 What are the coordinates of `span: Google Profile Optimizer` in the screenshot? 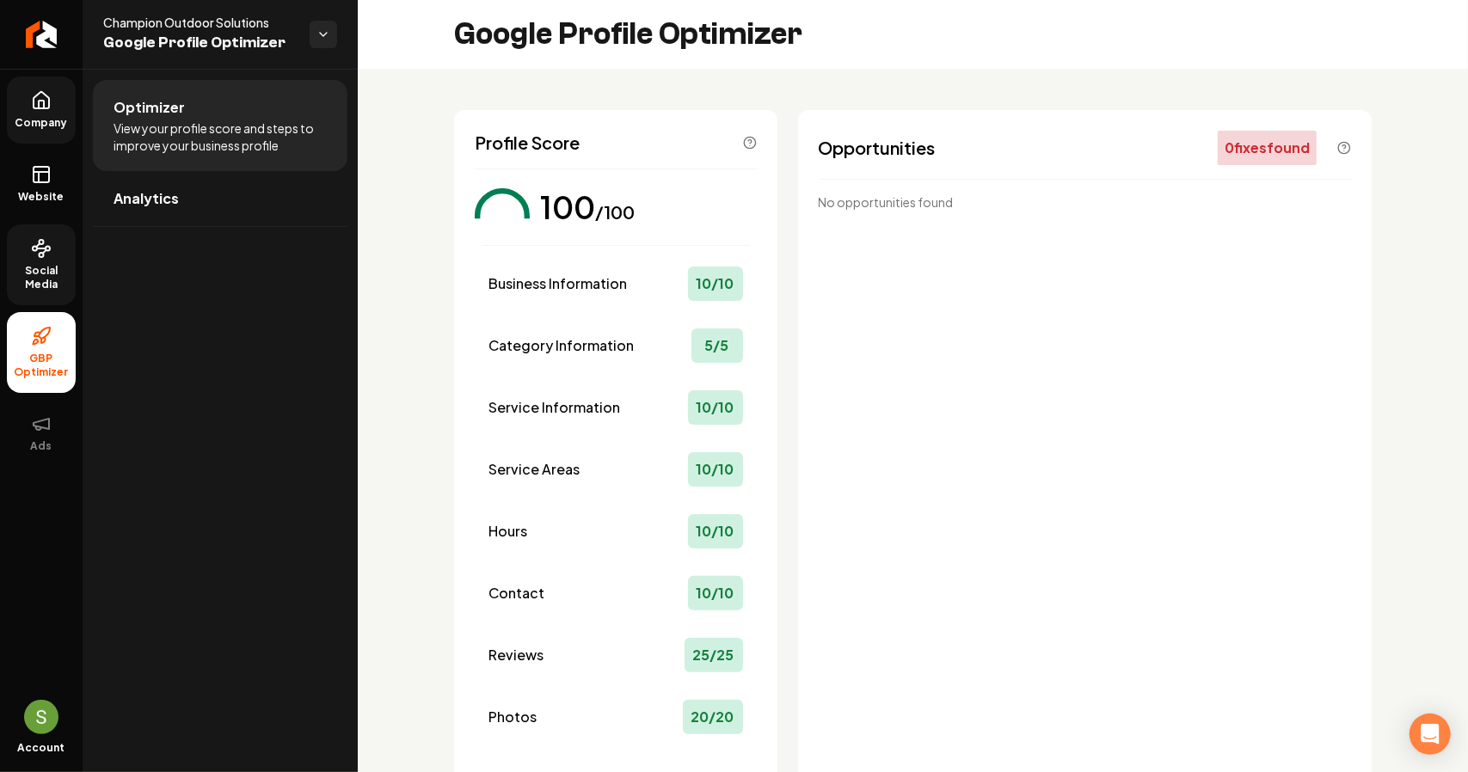 It's located at (199, 43).